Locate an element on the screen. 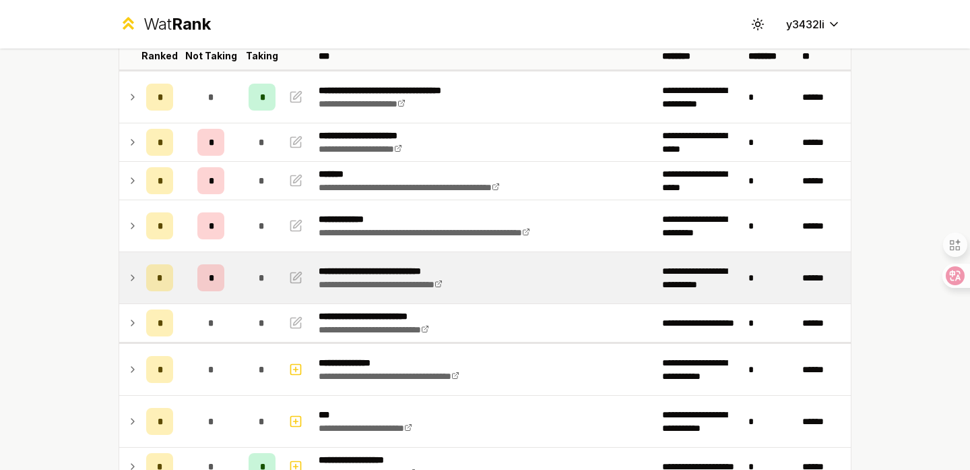 The width and height of the screenshot is (970, 470). div: Wat is located at coordinates (177, 24).